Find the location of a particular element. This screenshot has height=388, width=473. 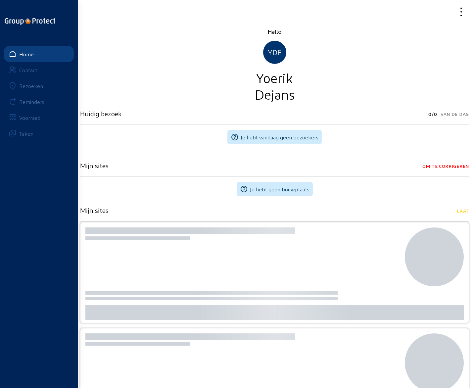

div: Yoerik is located at coordinates (274, 77).